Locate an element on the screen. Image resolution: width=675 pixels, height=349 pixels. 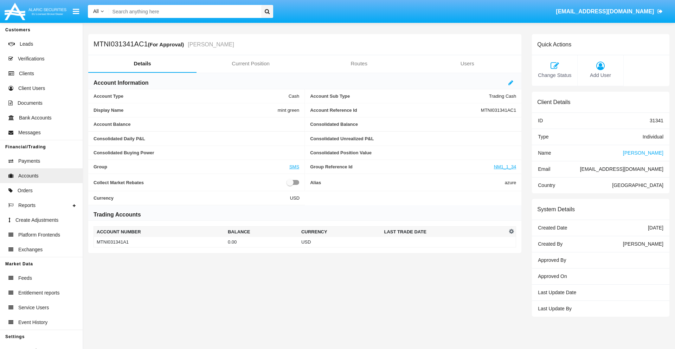
span: Change Status is located at coordinates (555, 76).